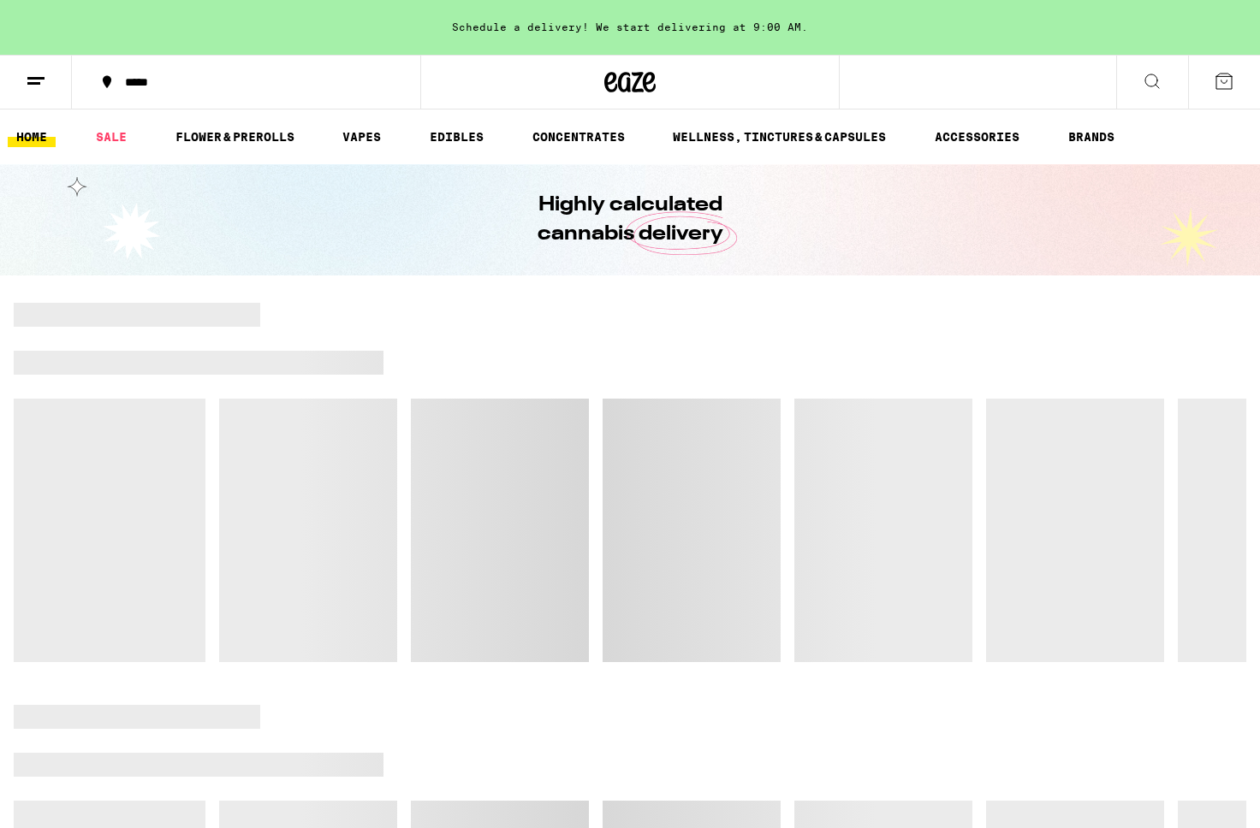 The image size is (1260, 828). Describe the element at coordinates (456, 137) in the screenshot. I see `a: EDIBLES` at that location.